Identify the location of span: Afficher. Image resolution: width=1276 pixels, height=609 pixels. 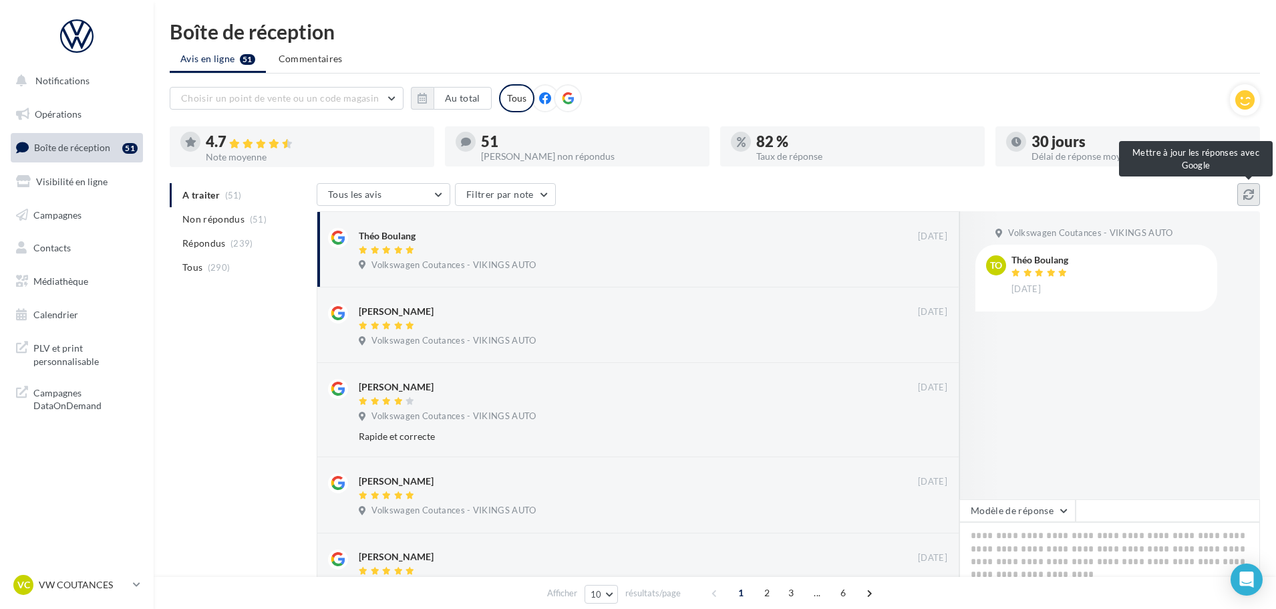
(562, 593).